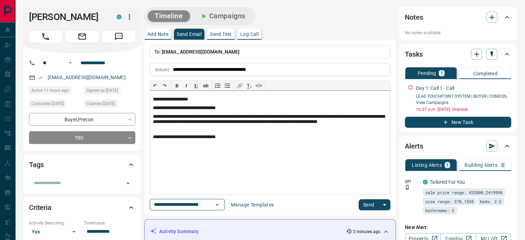 This screenshot has width=525, height=240. I want to click on p: Pending, so click(427, 73).